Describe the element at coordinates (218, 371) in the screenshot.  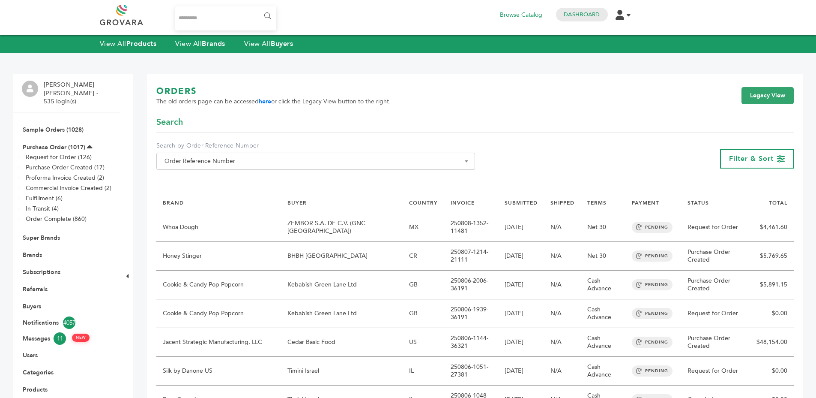
I see `td: Silk by Danone US` at that location.